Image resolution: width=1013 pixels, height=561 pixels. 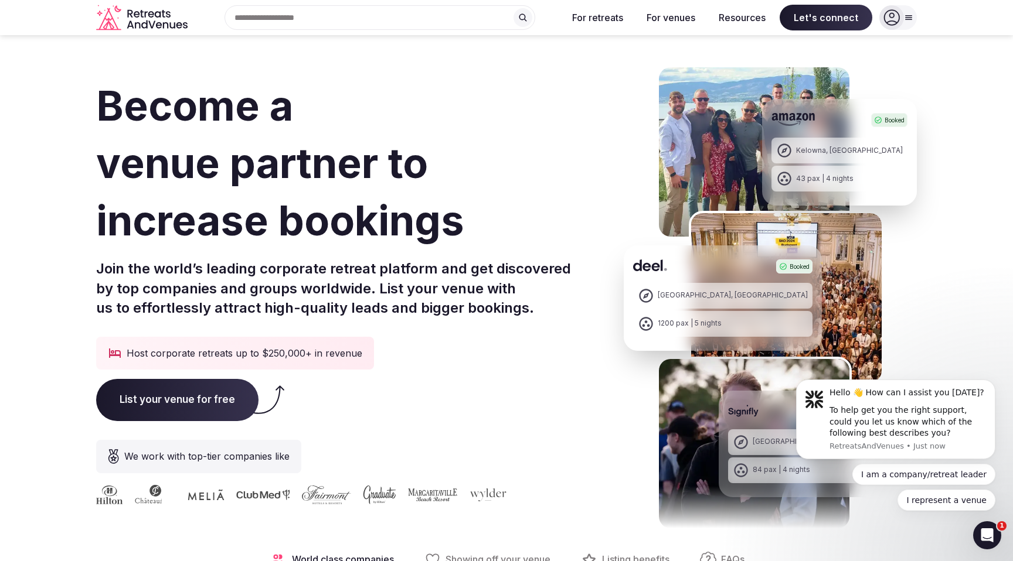 I want to click on span: 1, so click(x=1001, y=526).